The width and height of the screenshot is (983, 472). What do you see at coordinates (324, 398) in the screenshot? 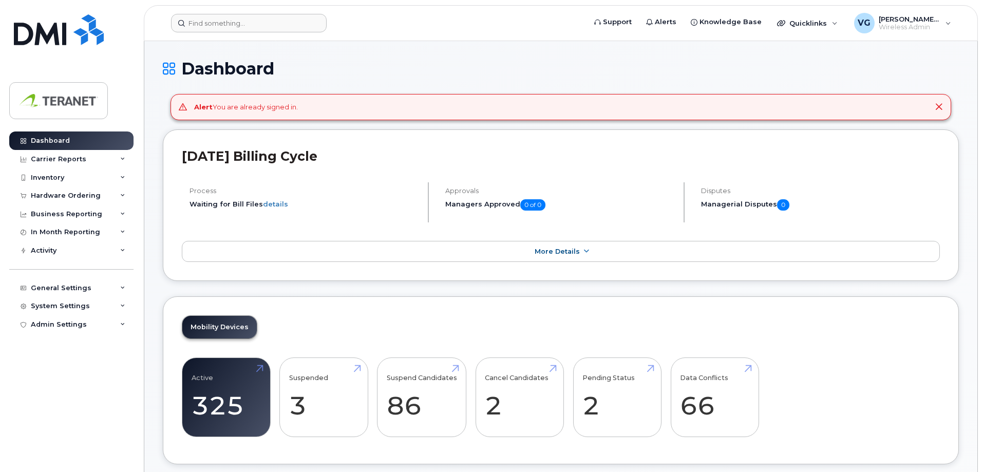
I see `a: Suspended 3` at bounding box center [324, 398].